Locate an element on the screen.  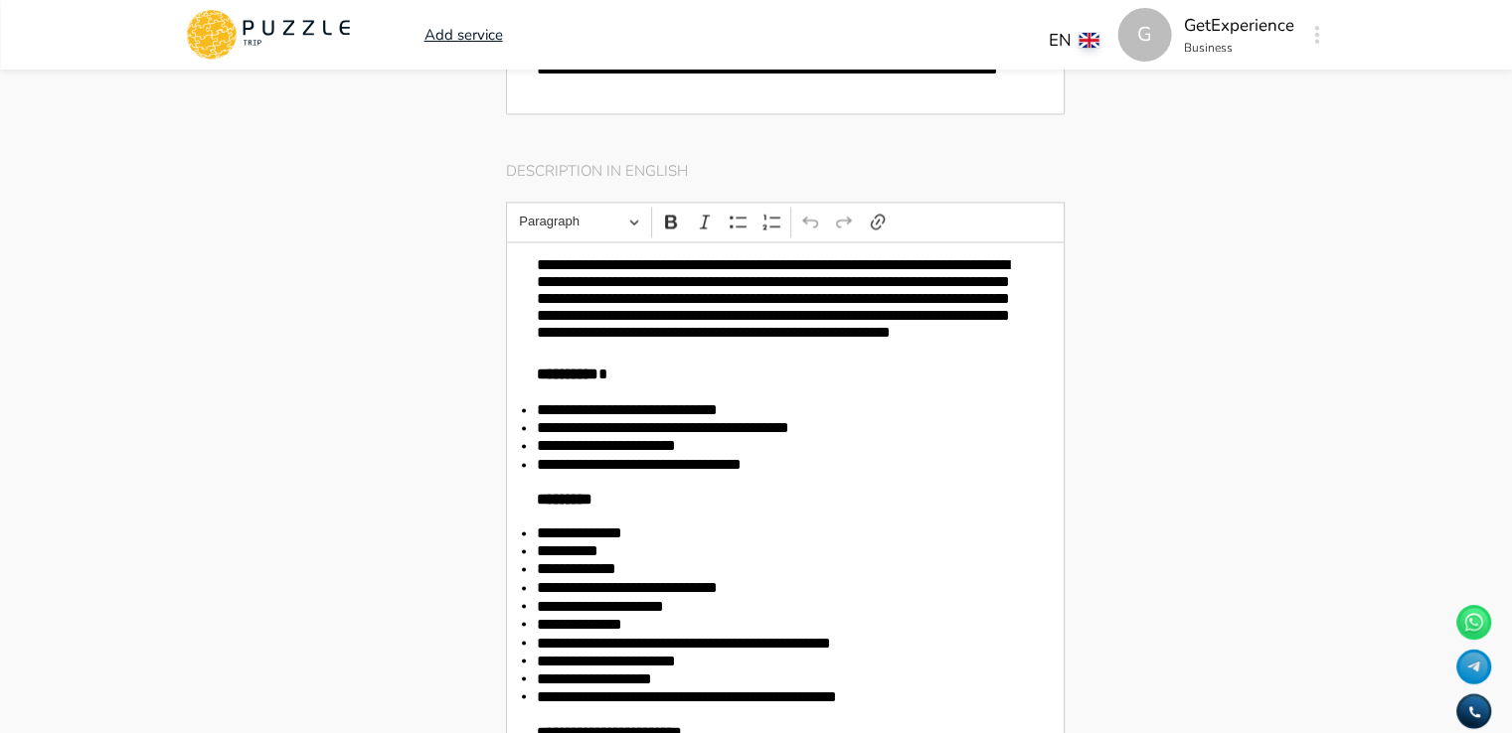
button: Heading is located at coordinates (578, 222).